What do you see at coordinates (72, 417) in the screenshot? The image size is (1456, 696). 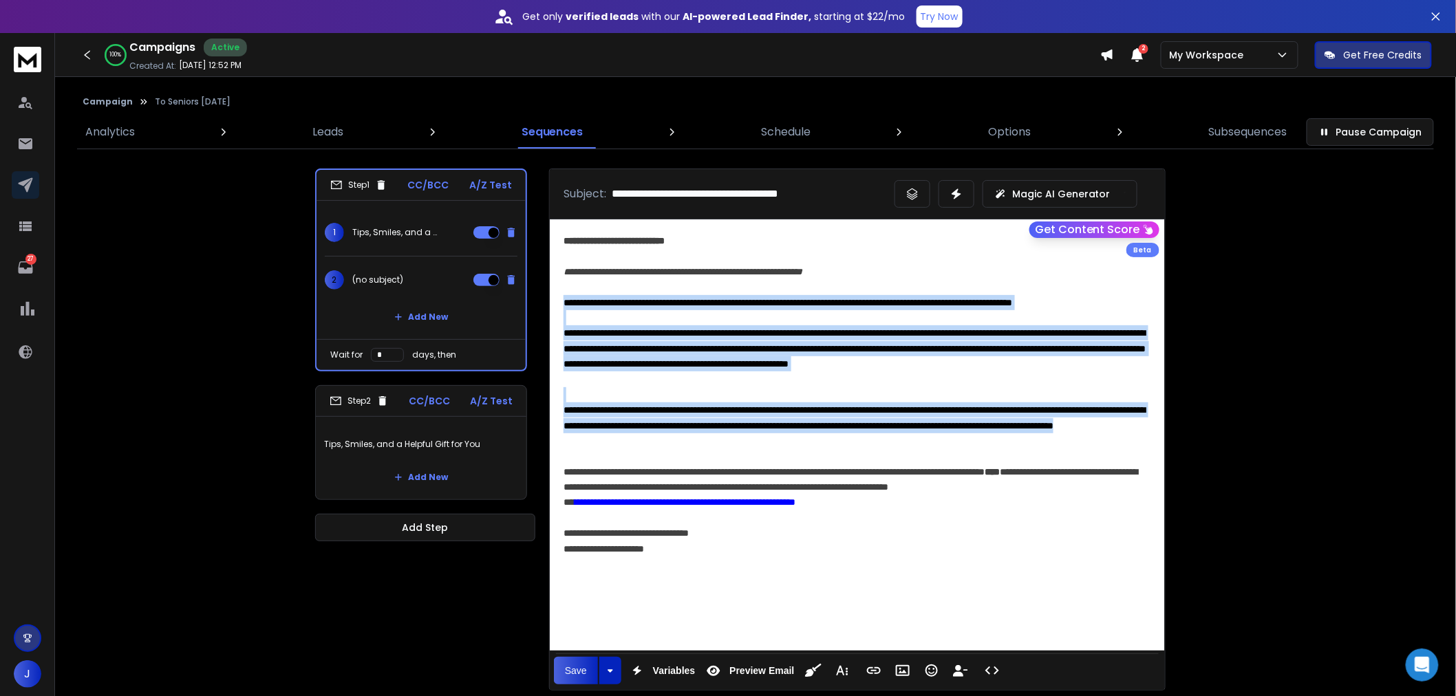 I see `b: Reconnect` at bounding box center [72, 417].